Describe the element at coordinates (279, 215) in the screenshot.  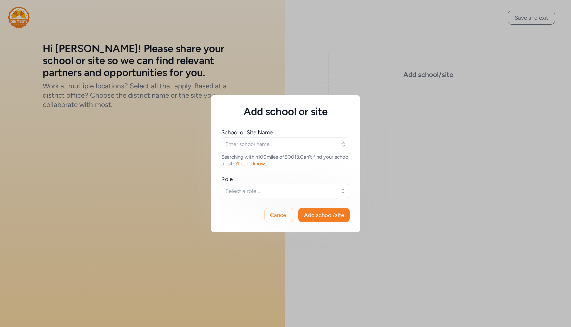
I see `button: Cancel` at that location.